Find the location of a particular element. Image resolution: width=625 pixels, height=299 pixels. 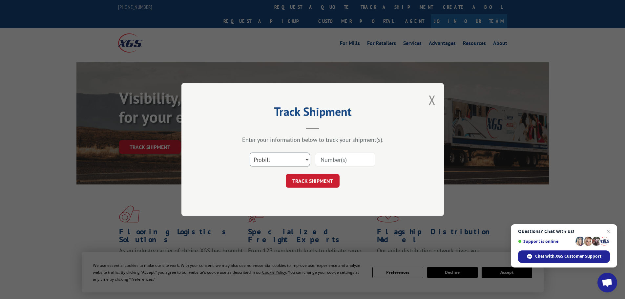

button: TRACK SHIPMENT is located at coordinates (312, 181).